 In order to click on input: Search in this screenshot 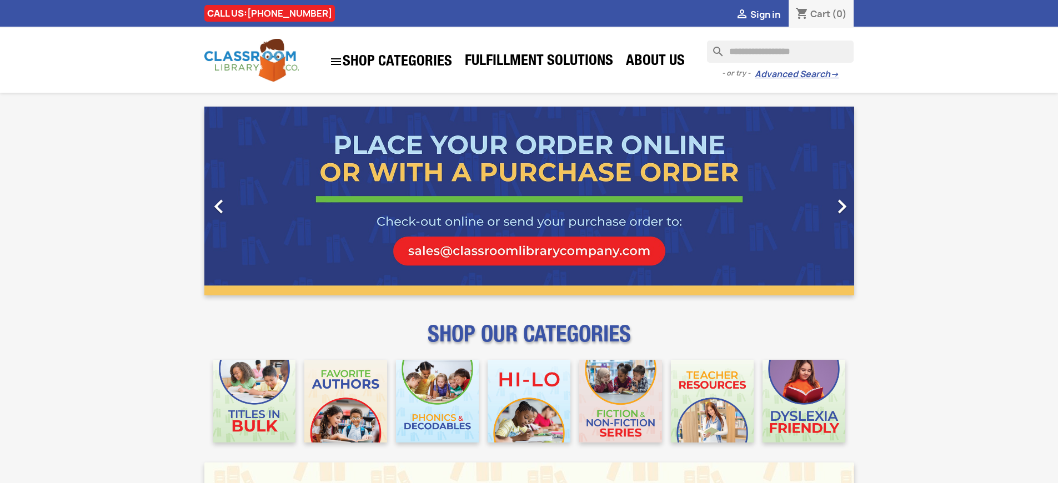, I will do `click(781, 52)`.